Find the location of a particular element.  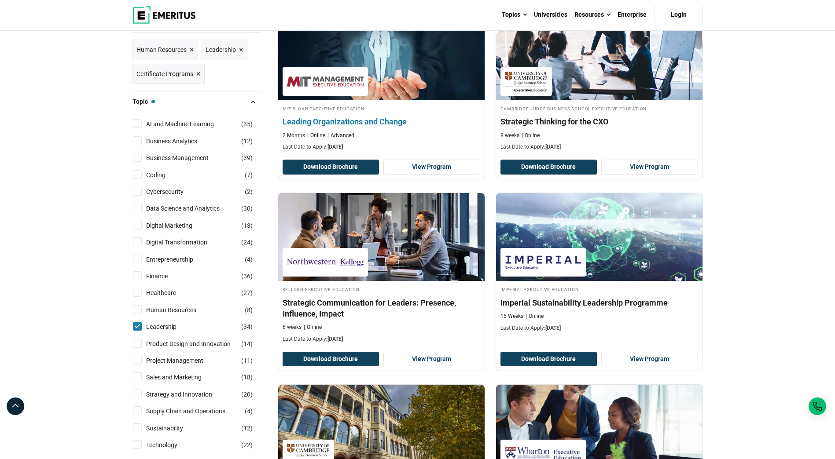

a: Business Management is located at coordinates (186, 158).